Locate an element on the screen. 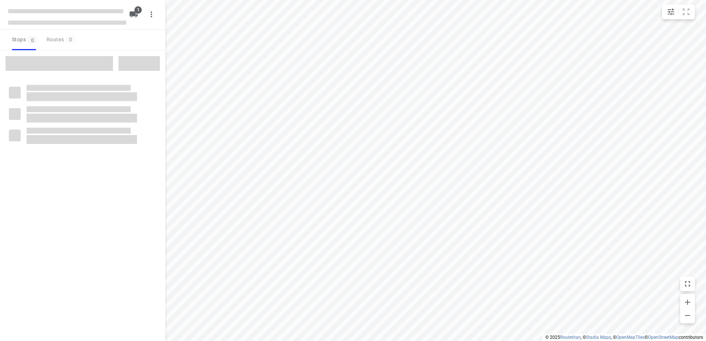 Image resolution: width=706 pixels, height=341 pixels. a: Stadia Maps is located at coordinates (598, 337).